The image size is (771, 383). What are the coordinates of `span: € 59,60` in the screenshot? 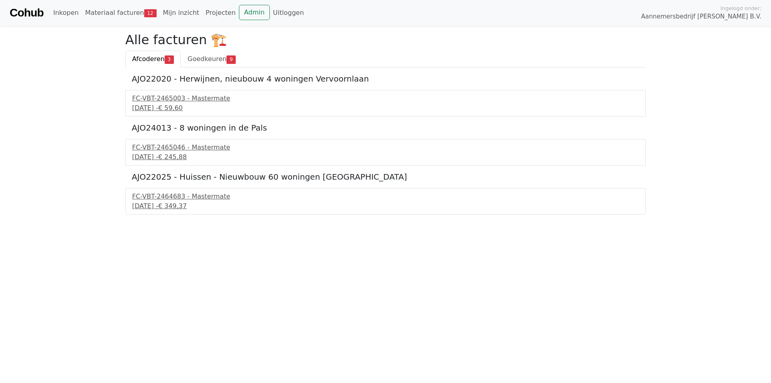 It's located at (170, 108).